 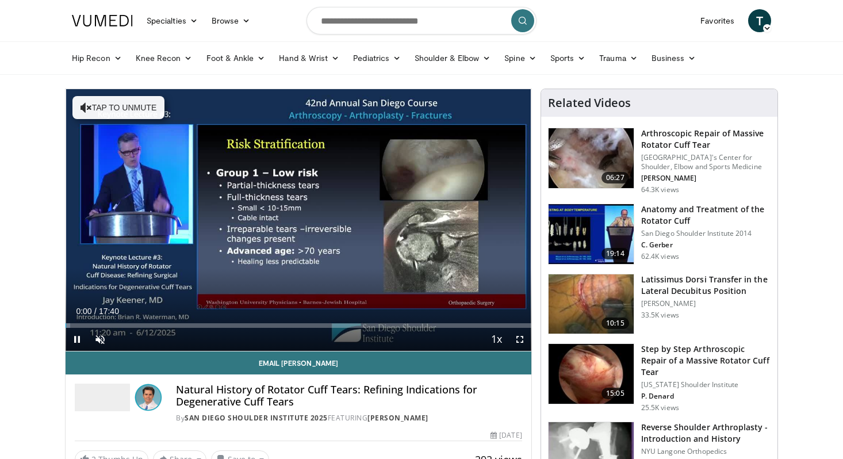 What do you see at coordinates (349, 396) in the screenshot?
I see `h4: Natural History of Rotator Cuff Tears: Refining Indications for Degenerative Cuff Tears` at bounding box center [349, 396].